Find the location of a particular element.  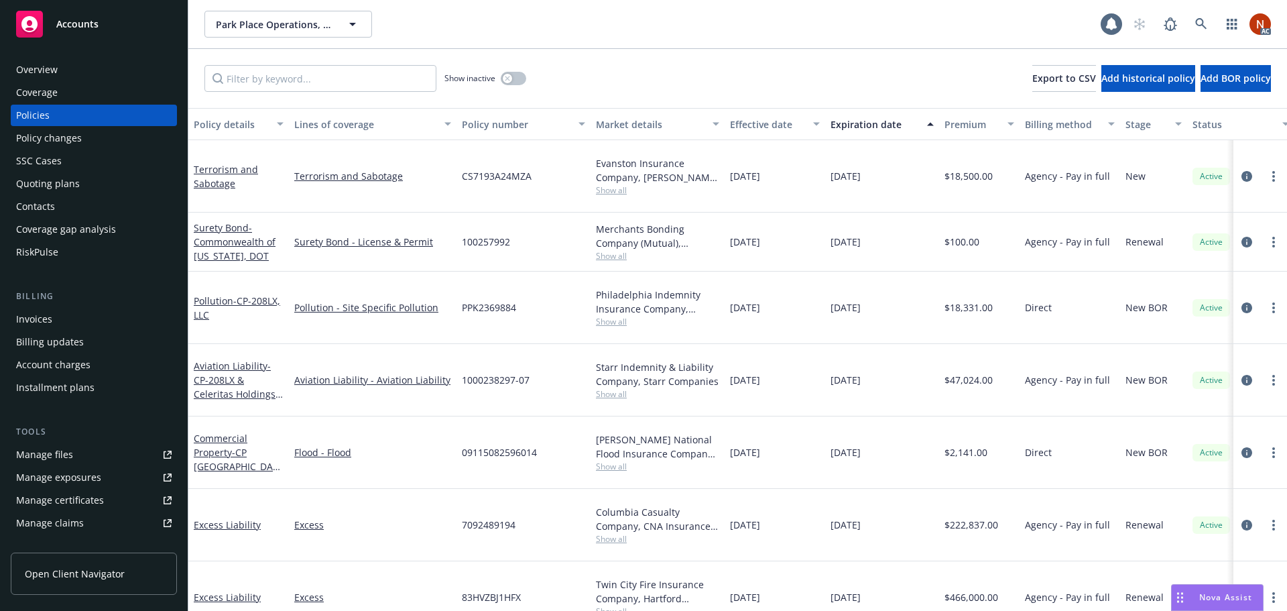

a: Quoting plans is located at coordinates (94, 184).